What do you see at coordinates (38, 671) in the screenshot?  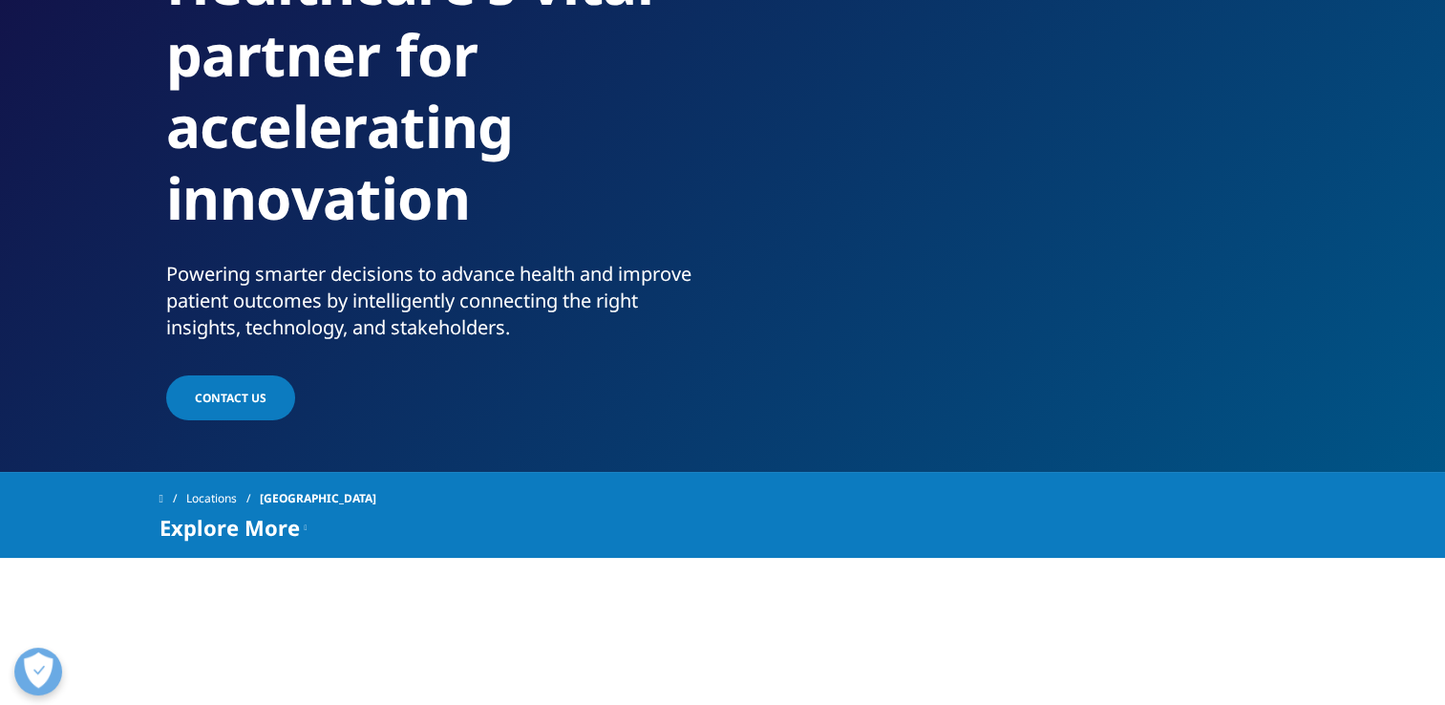 I see `button: Open Preferences` at bounding box center [38, 671].